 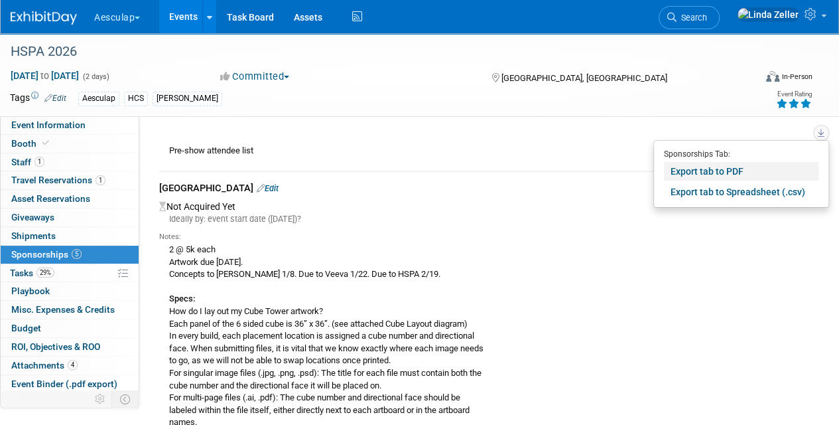 What do you see at coordinates (45, 272) in the screenshot?
I see `span: 29%` at bounding box center [45, 272].